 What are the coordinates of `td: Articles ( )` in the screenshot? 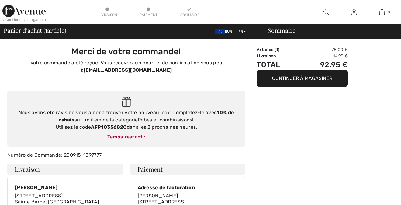 It's located at (278, 50).